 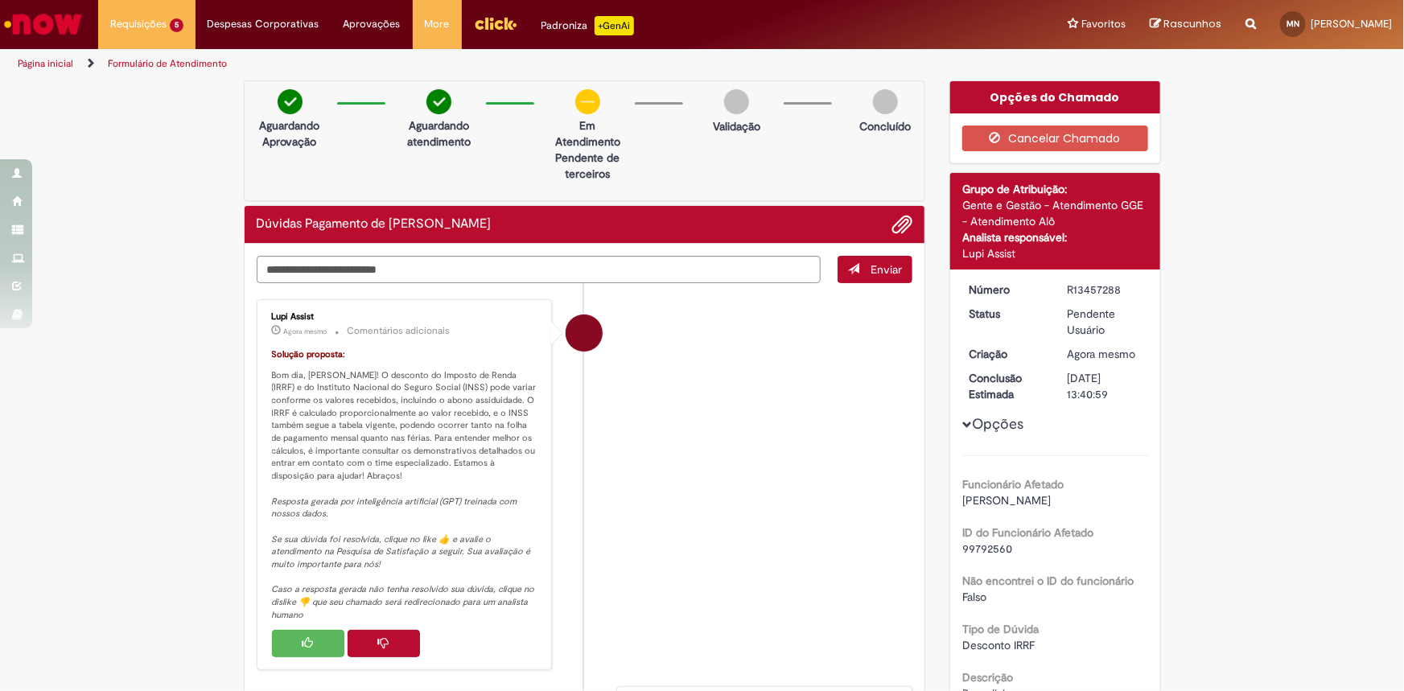 What do you see at coordinates (306, 332) in the screenshot?
I see `time: 28/08/2025 11:41:03` at bounding box center [306, 332].